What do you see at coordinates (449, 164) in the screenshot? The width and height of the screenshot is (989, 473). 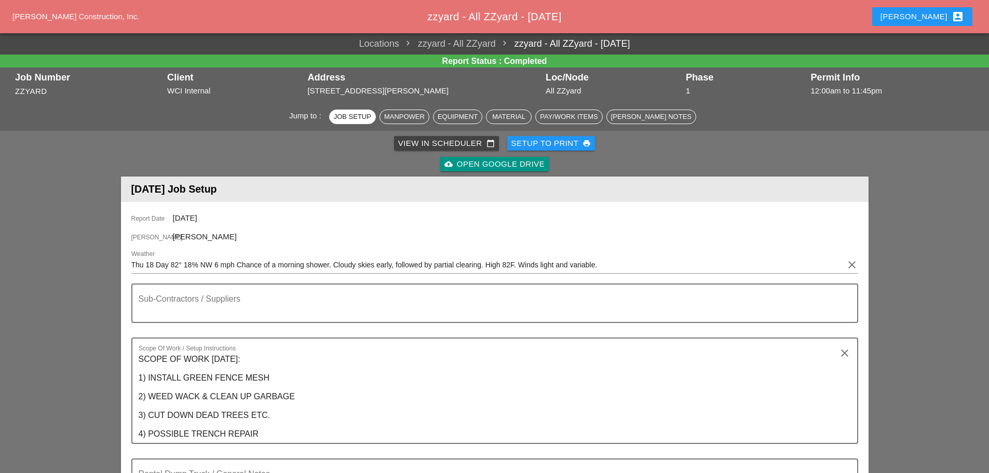 I see `i: cloud_upload` at bounding box center [449, 164].